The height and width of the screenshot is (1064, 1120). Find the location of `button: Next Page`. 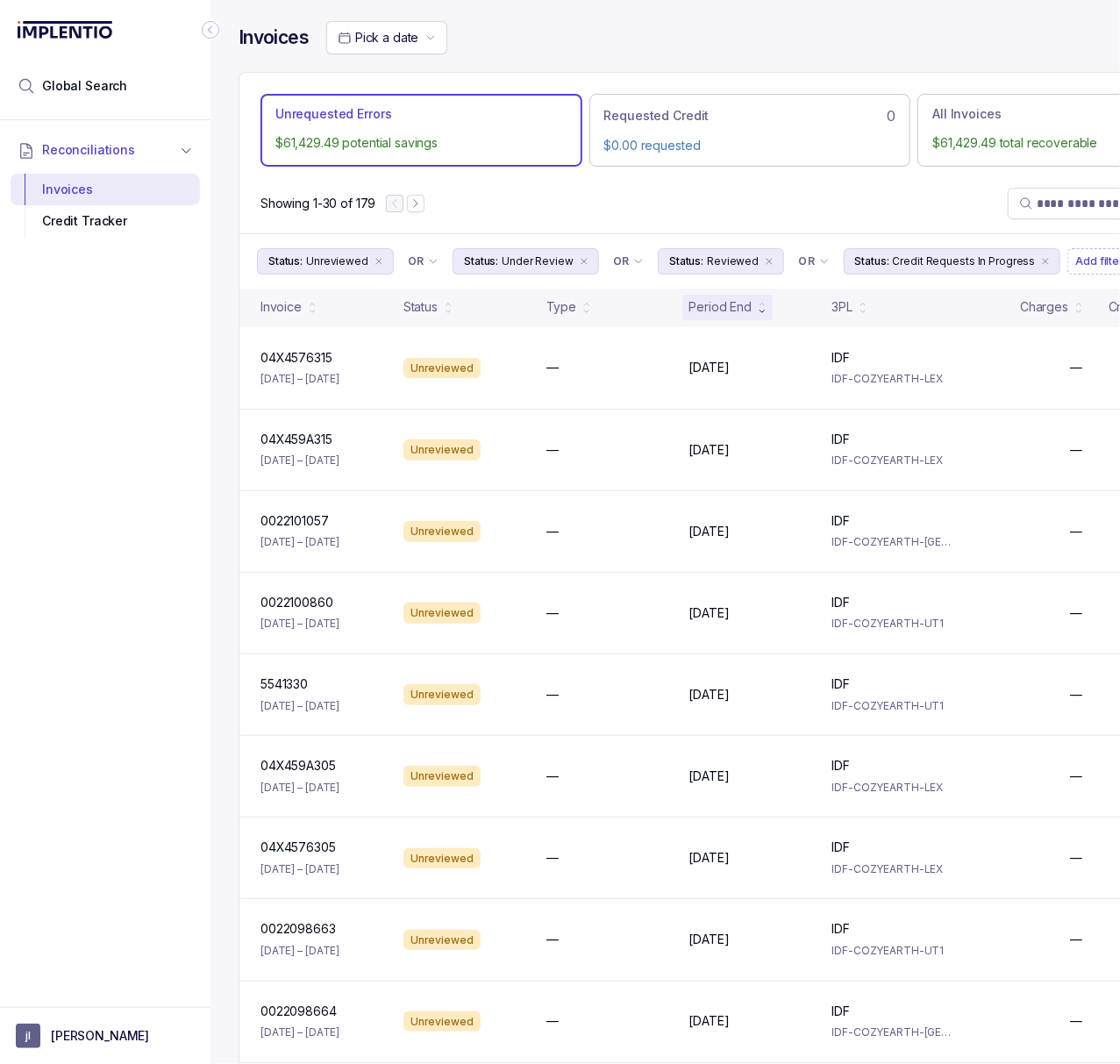

button: Next Page is located at coordinates (416, 203).